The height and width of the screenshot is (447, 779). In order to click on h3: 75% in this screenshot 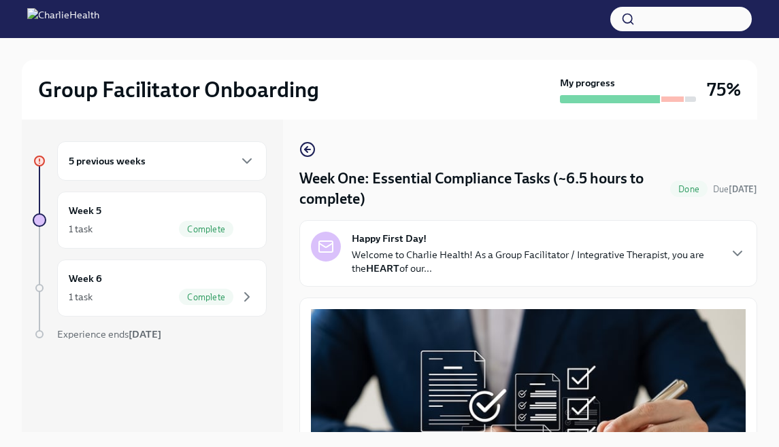, I will do `click(724, 90)`.